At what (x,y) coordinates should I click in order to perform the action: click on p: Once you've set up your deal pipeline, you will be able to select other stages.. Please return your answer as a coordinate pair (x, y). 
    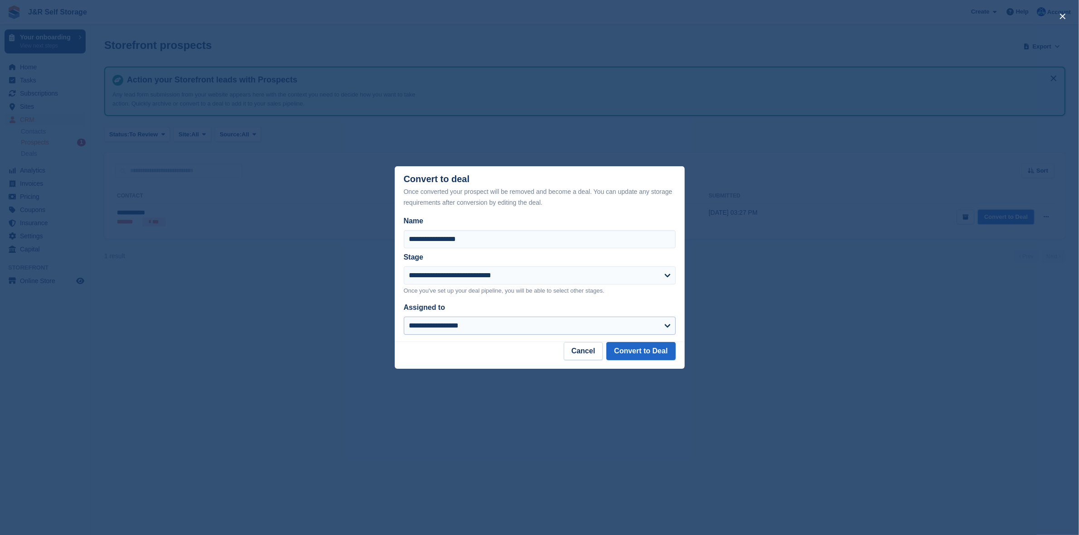
    Looking at the image, I should click on (540, 291).